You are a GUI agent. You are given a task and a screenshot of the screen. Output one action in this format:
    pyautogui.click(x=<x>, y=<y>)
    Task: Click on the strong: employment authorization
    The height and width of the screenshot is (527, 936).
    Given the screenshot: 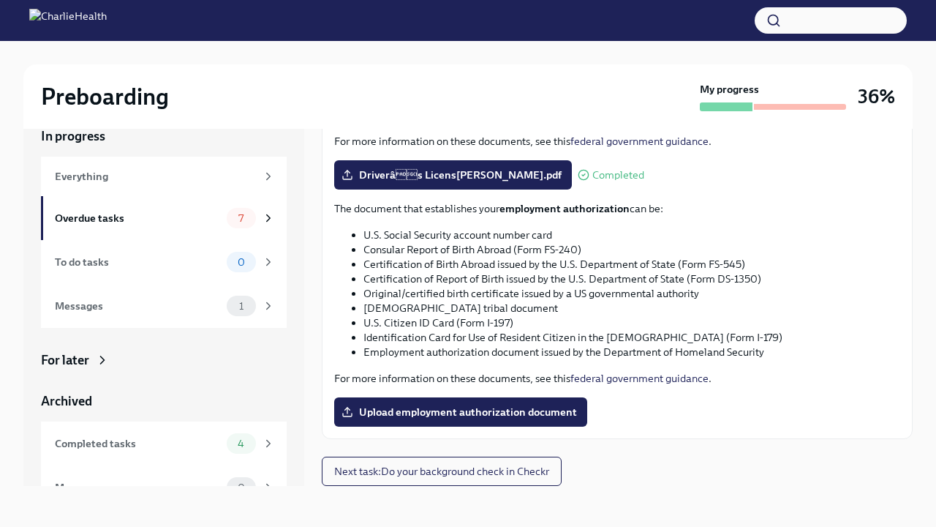 What is the action you would take?
    pyautogui.click(x=565, y=208)
    